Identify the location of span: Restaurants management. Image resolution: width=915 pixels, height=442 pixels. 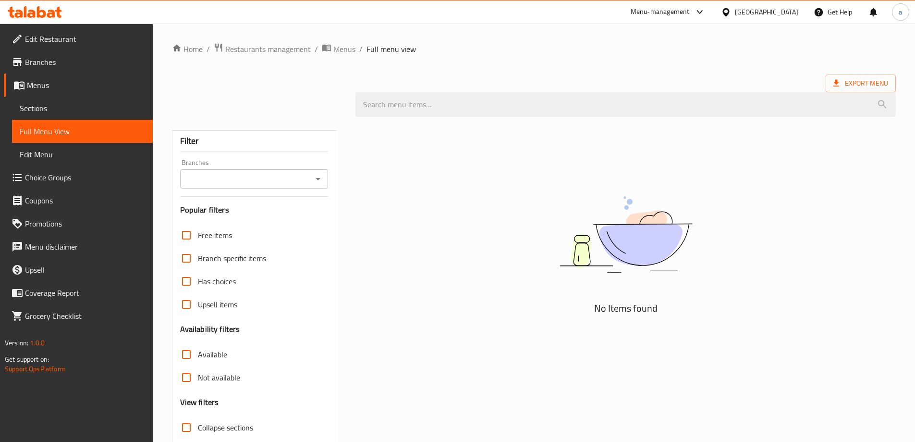
(268, 49).